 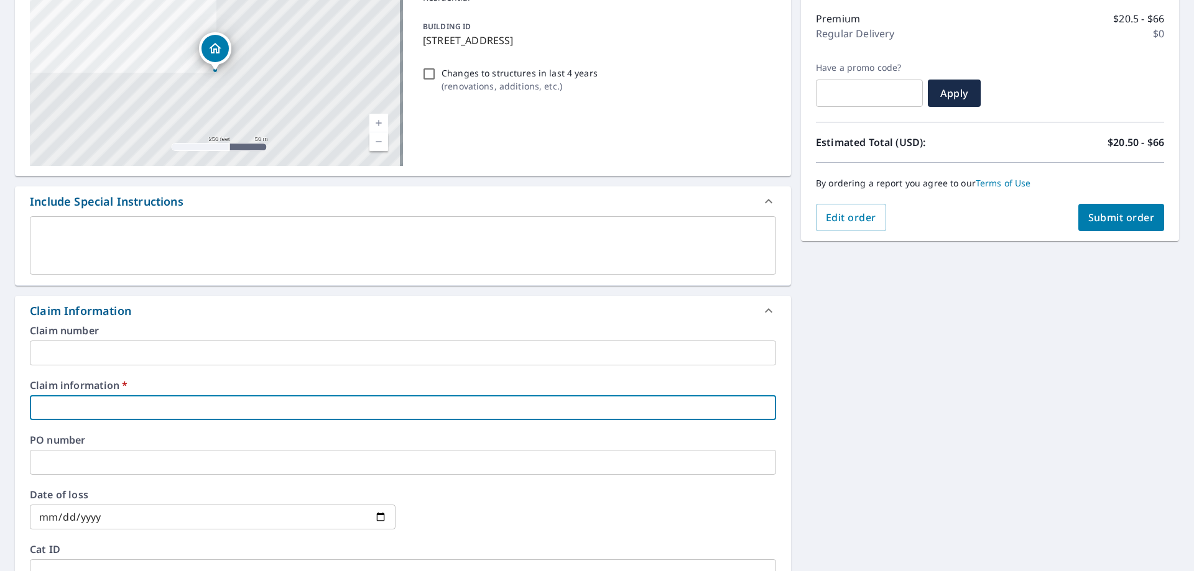 I want to click on a: Current Level 17, Zoom Out, so click(x=379, y=142).